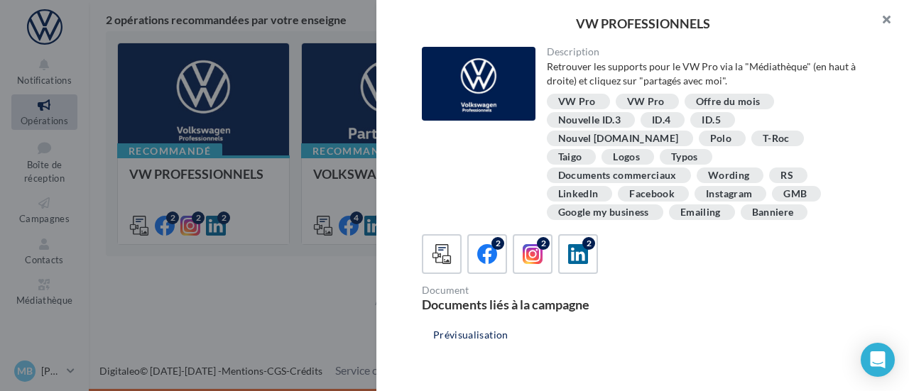 This screenshot has width=909, height=391. I want to click on div: Offre du mois, so click(728, 102).